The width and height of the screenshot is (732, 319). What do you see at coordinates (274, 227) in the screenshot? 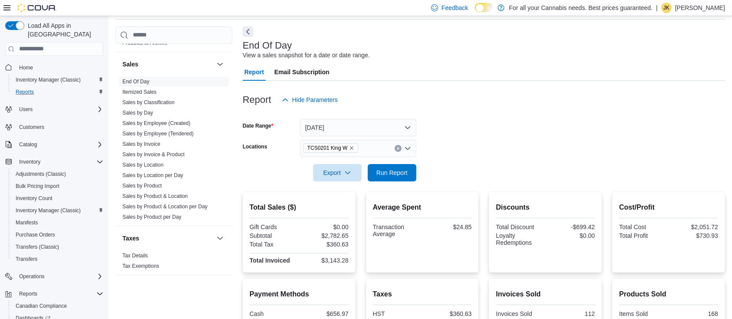
I see `div: Gift Cards` at bounding box center [274, 227].